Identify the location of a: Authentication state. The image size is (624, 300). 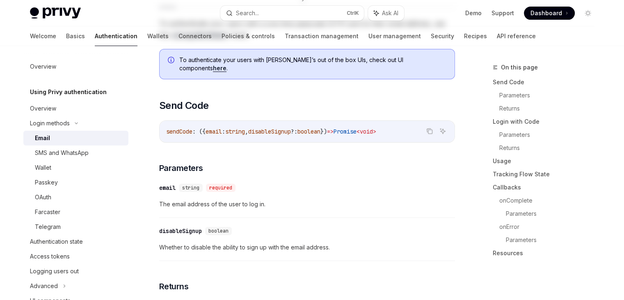
(76, 241).